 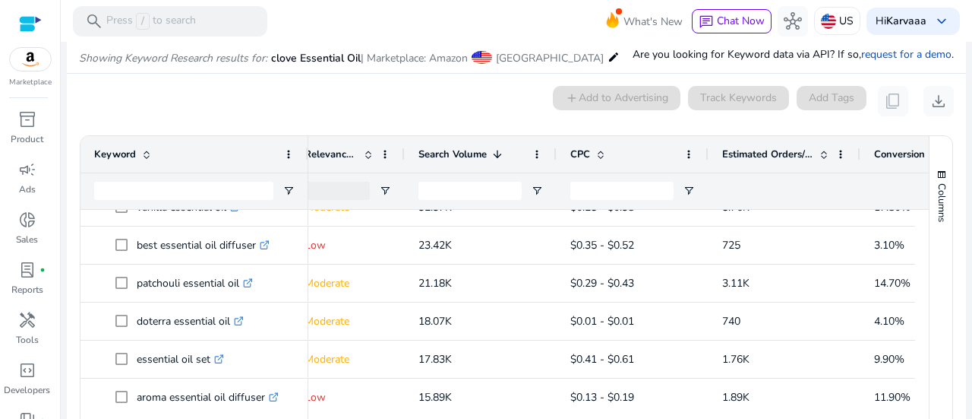 I want to click on span: 18.07K, so click(x=435, y=321).